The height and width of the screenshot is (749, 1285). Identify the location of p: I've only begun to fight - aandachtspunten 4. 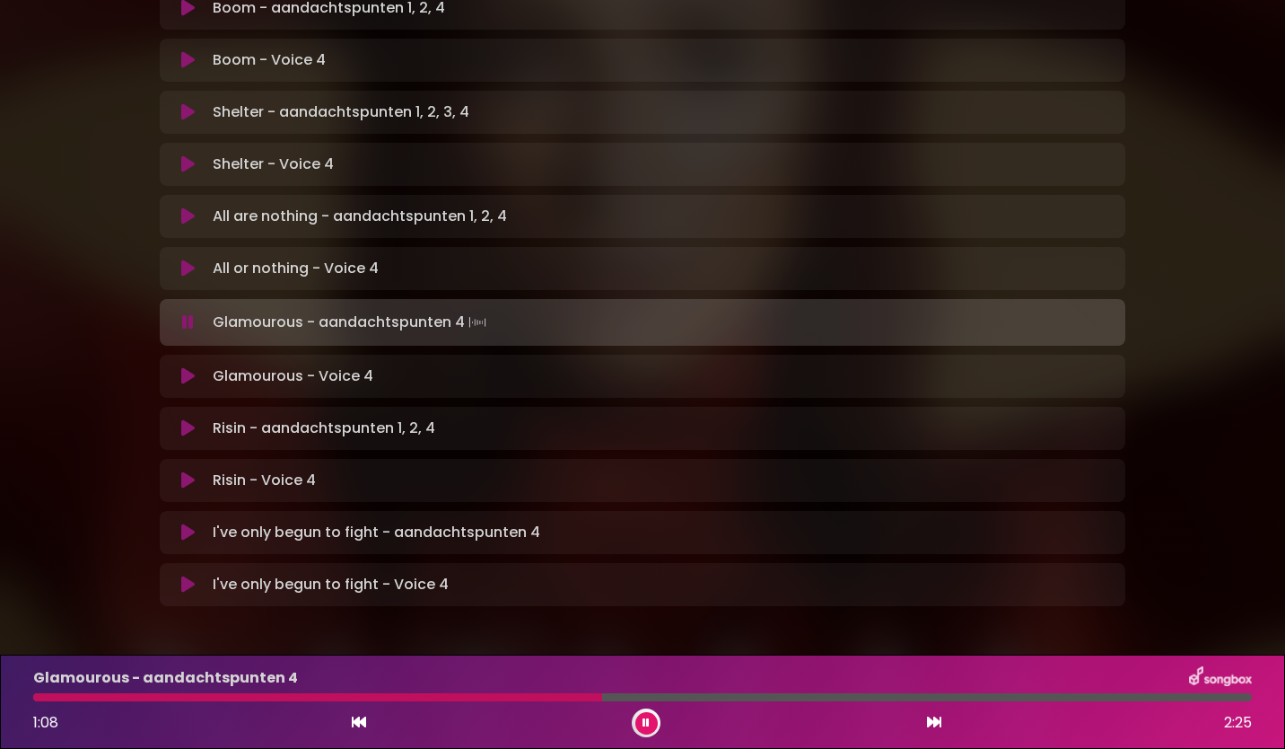
(376, 532).